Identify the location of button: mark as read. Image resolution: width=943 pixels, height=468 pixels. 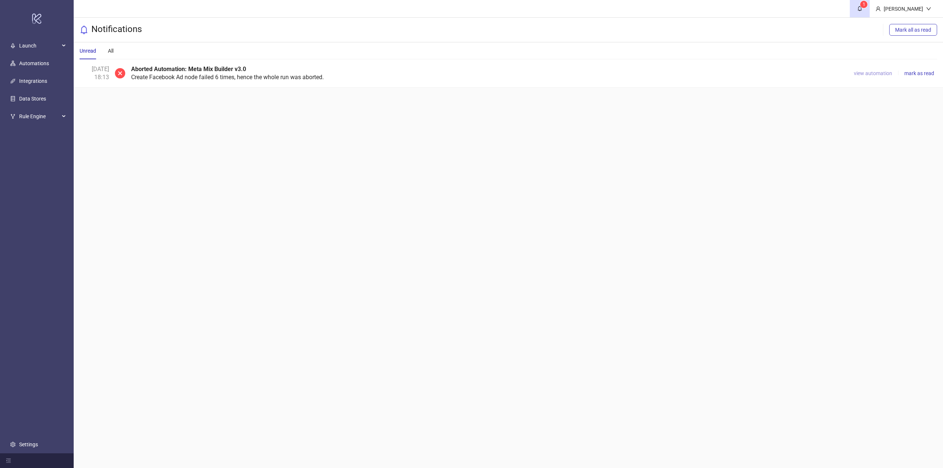
(919, 73).